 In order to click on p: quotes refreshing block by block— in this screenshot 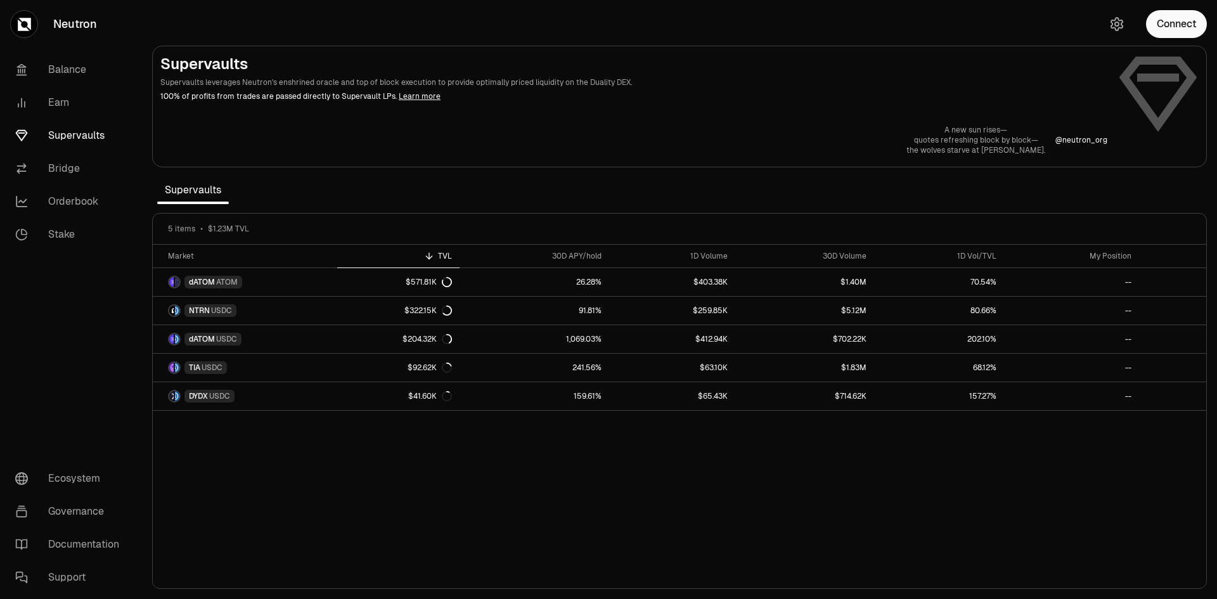, I will do `click(976, 140)`.